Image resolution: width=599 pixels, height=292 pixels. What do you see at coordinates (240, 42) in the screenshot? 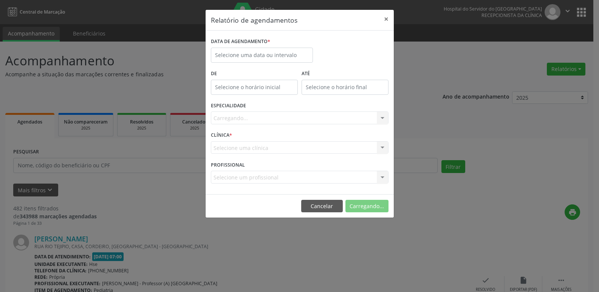
I see `label: DATA DE AGENDAMENTO` at bounding box center [240, 42].